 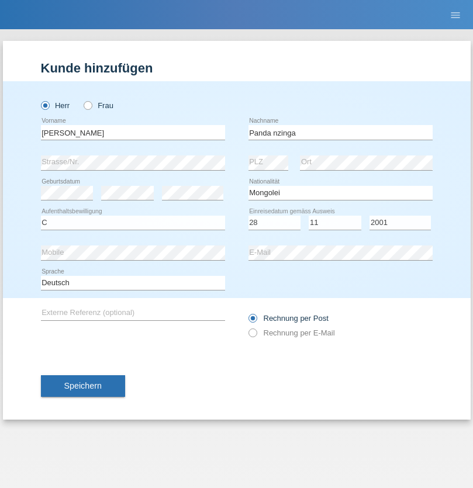 What do you see at coordinates (83, 387) in the screenshot?
I see `button: Speichern` at bounding box center [83, 387].